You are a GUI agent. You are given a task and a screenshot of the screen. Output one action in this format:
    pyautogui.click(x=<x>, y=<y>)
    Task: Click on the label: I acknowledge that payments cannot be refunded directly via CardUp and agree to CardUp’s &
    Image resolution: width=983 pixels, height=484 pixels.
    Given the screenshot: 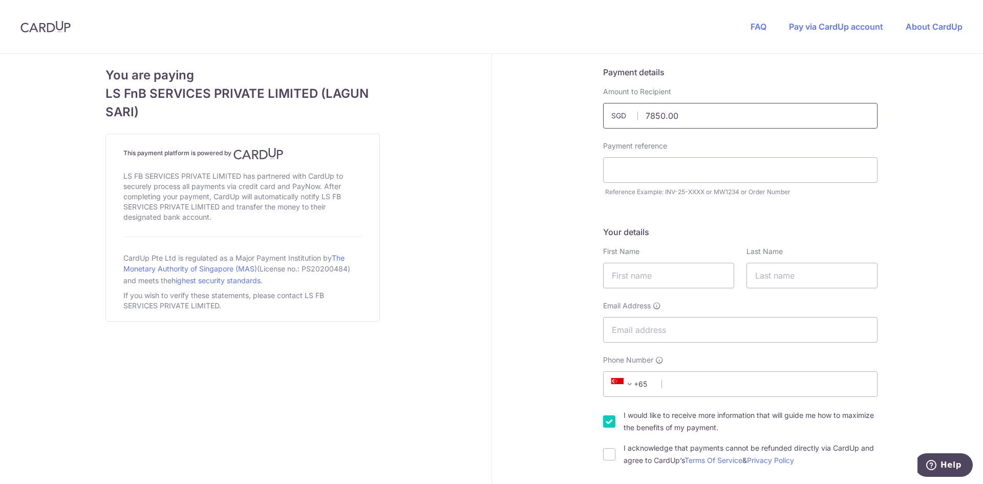 What is the action you would take?
    pyautogui.click(x=750, y=454)
    